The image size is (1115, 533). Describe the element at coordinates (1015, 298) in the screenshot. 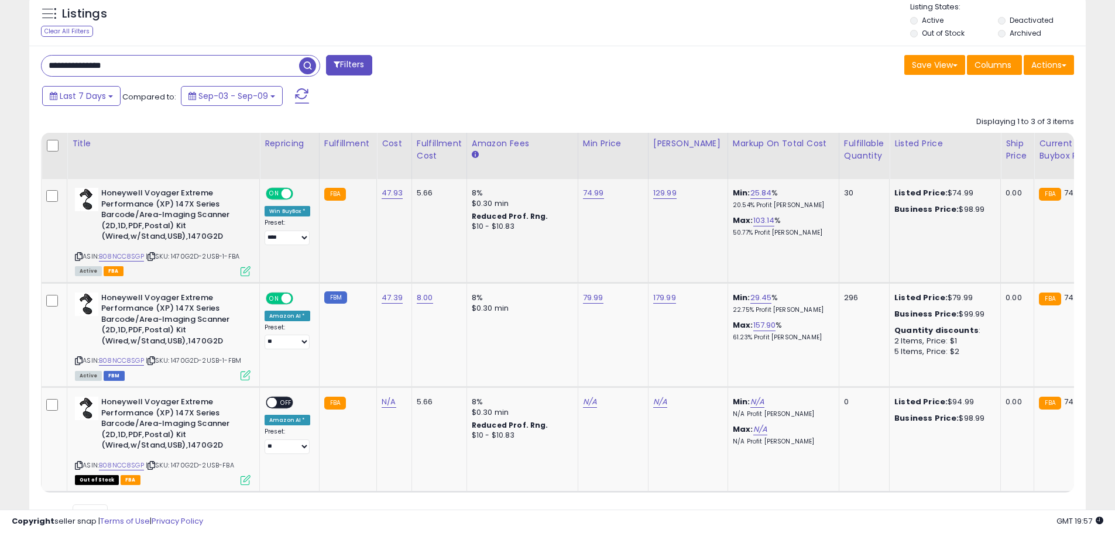

I see `div: 0.00` at that location.